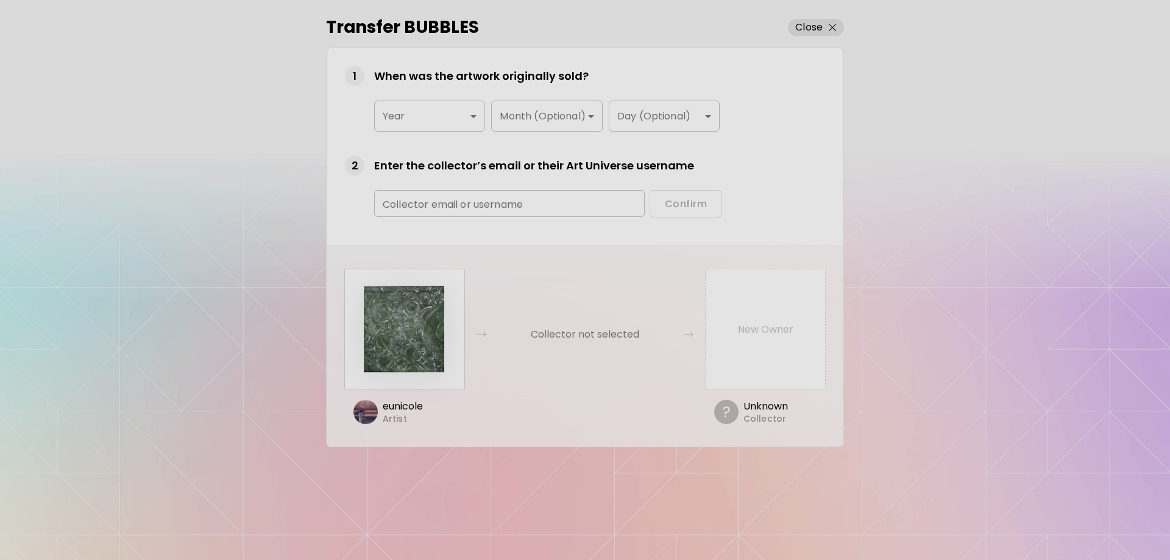 The height and width of the screenshot is (560, 1170). I want to click on span: Collector not selected, so click(585, 334).